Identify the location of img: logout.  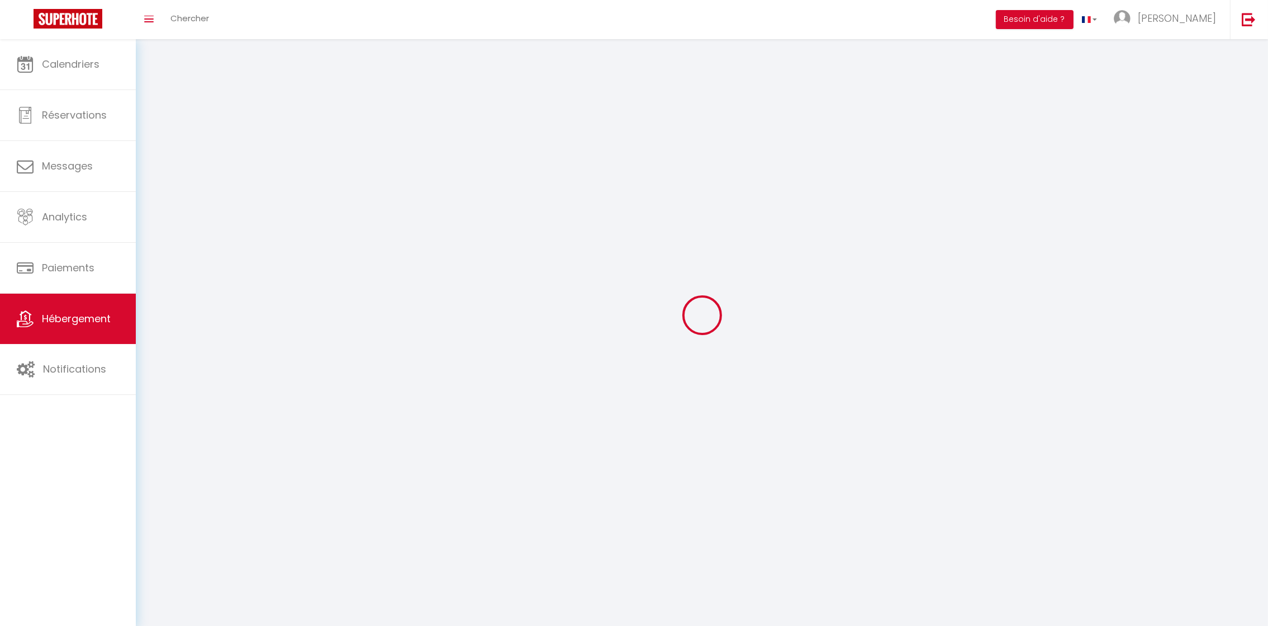
(1249, 19).